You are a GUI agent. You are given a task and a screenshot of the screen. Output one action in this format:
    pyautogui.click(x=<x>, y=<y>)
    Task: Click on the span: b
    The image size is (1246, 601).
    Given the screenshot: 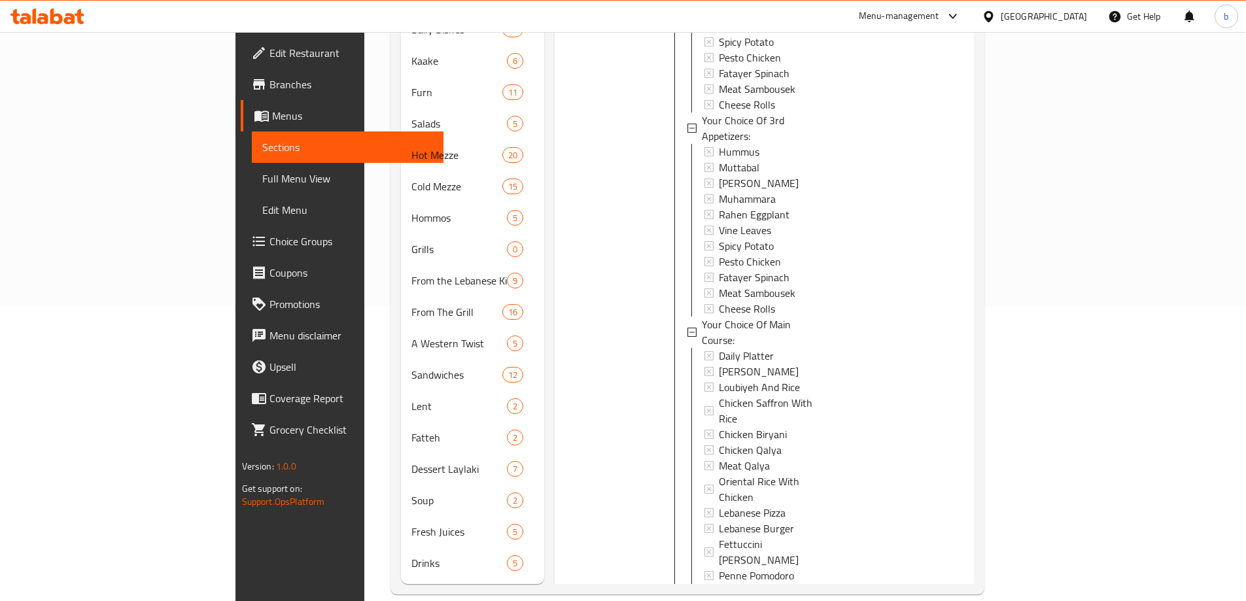 What is the action you would take?
    pyautogui.click(x=1226, y=16)
    